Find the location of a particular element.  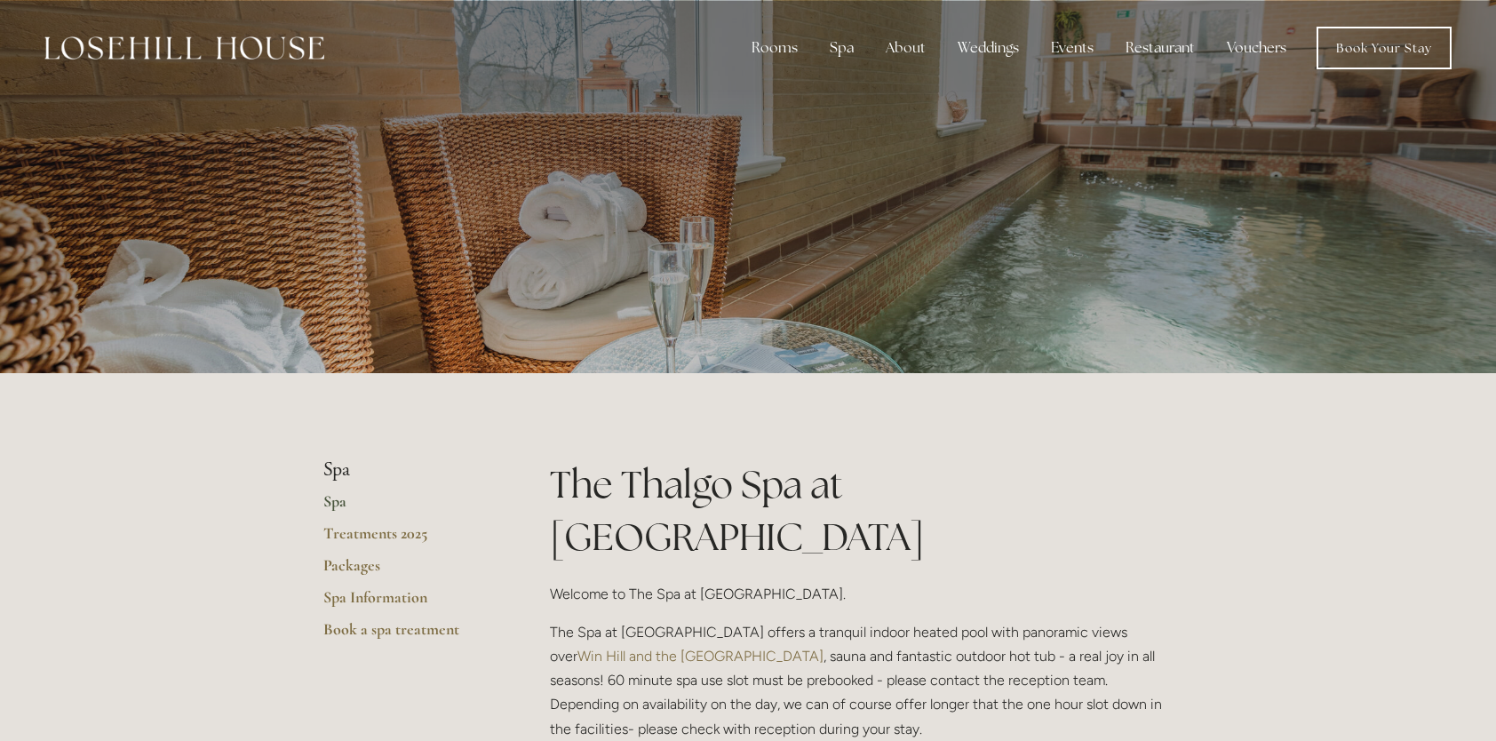

a: Book Your Stay is located at coordinates (1384, 48).